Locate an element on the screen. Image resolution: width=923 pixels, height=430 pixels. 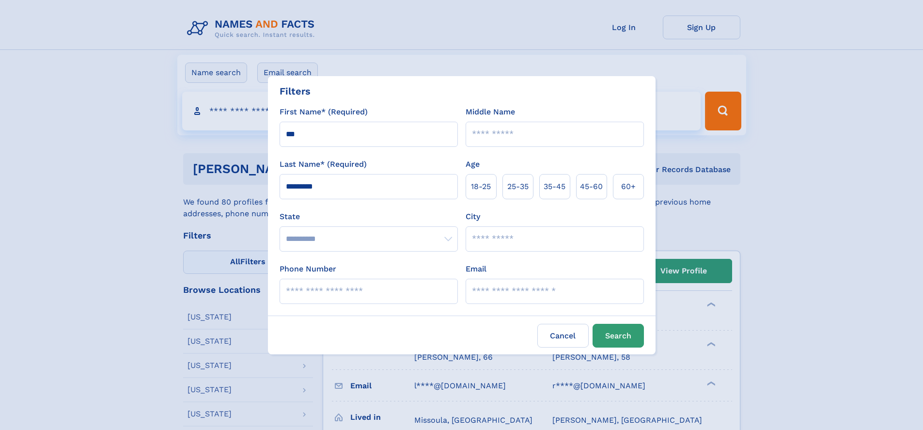
label: Middle Name is located at coordinates (490, 112).